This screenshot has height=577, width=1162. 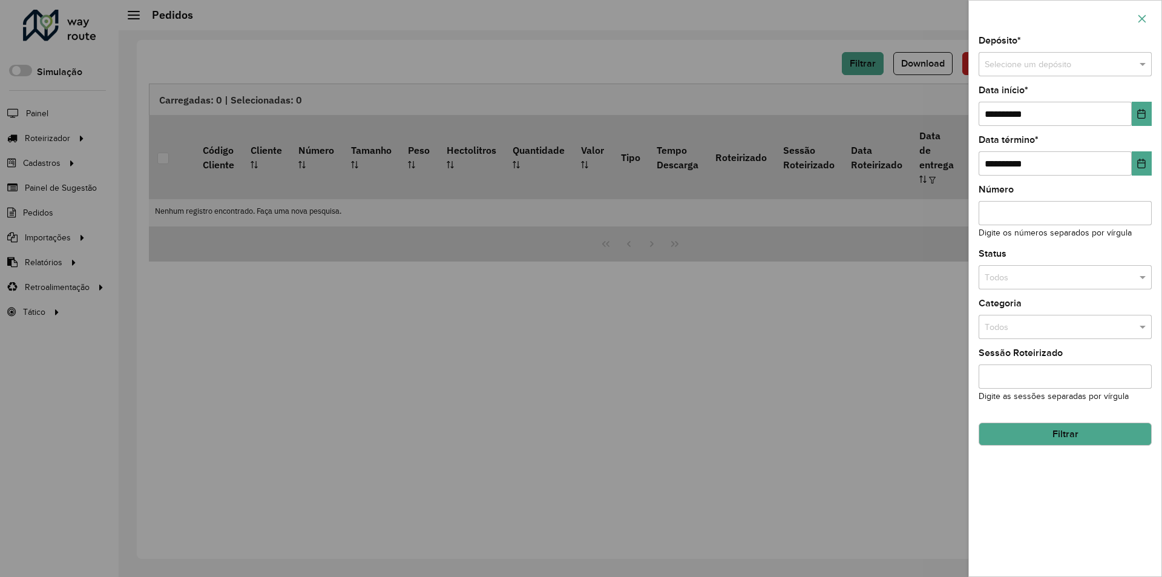 I want to click on label: Categoria, so click(x=999, y=303).